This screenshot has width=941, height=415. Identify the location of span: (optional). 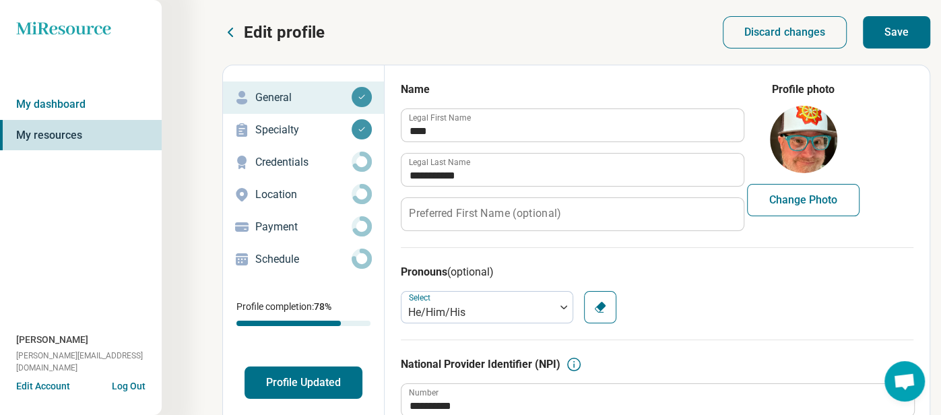
(470, 272).